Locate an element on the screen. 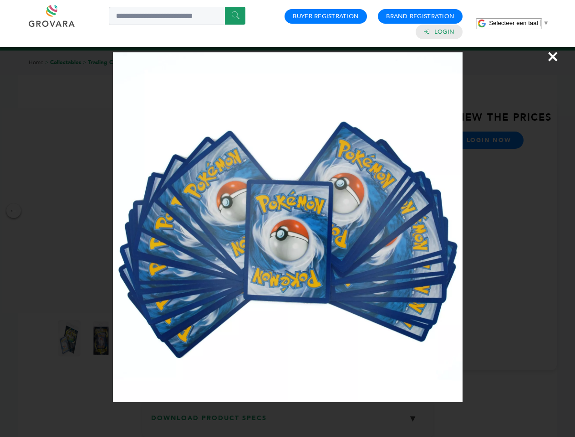 This screenshot has width=575, height=437. a: Selecteer een taal​ is located at coordinates (519, 23).